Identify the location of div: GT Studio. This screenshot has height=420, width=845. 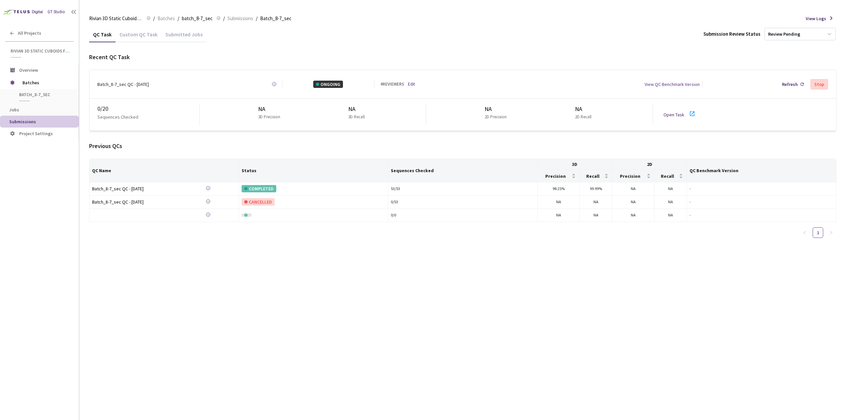
(56, 12).